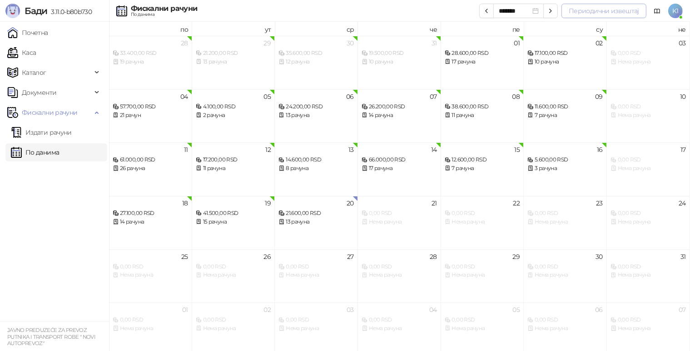 This screenshot has height=351, width=690. I want to click on div: 26, so click(267, 257).